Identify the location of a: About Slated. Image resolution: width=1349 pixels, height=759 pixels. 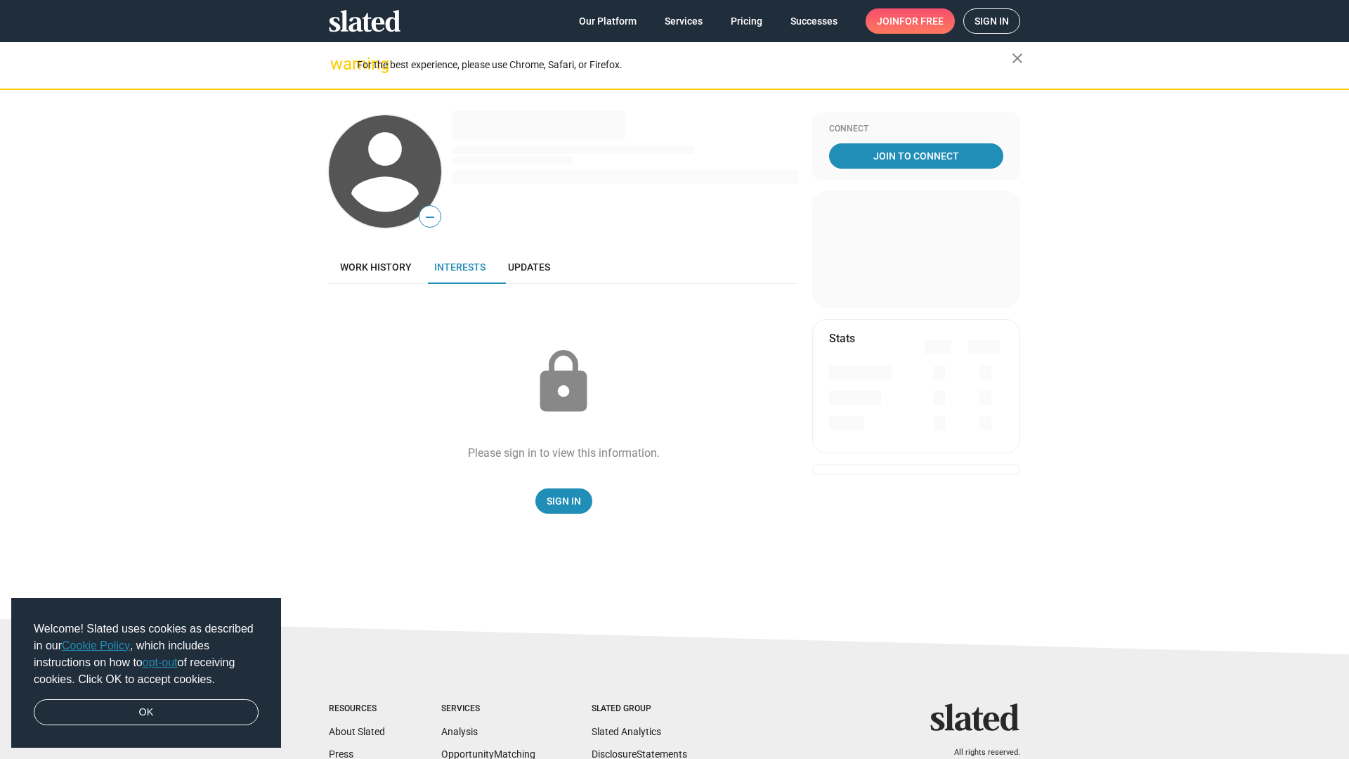
(357, 731).